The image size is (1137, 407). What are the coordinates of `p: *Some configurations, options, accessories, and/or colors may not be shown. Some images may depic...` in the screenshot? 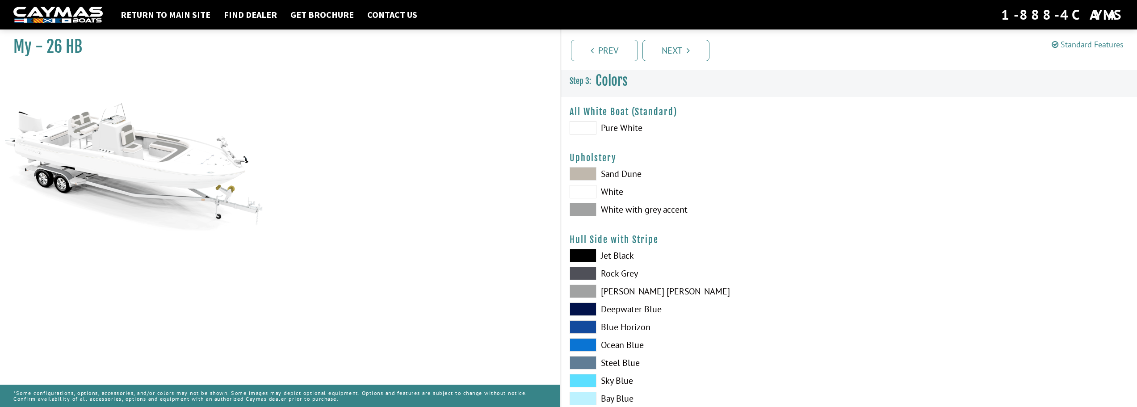 It's located at (280, 396).